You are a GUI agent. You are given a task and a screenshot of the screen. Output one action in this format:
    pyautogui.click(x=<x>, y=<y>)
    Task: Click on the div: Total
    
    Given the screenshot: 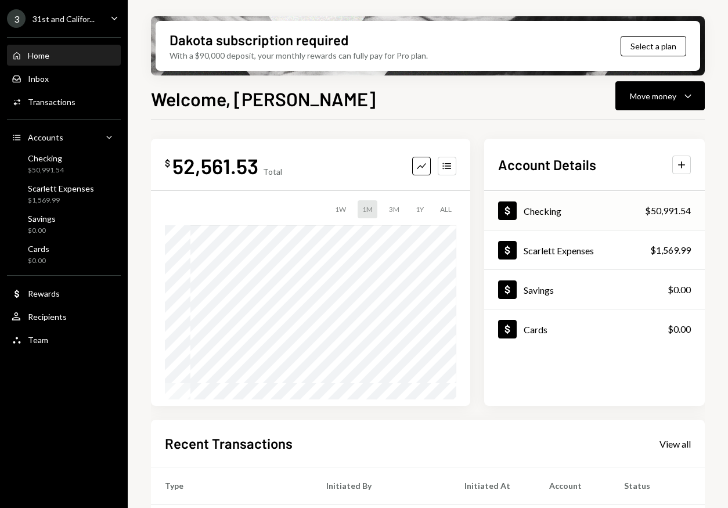 What is the action you would take?
    pyautogui.click(x=272, y=171)
    